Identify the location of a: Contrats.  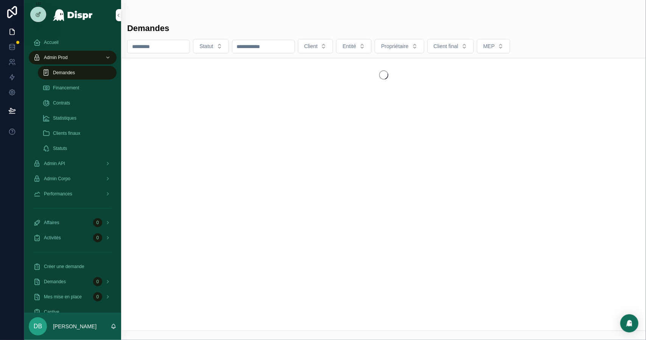
(77, 103).